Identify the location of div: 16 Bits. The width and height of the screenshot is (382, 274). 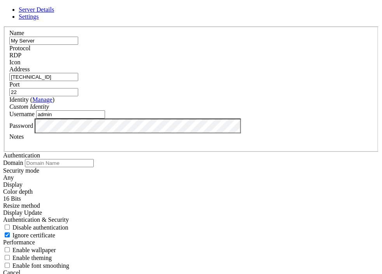
(191, 199).